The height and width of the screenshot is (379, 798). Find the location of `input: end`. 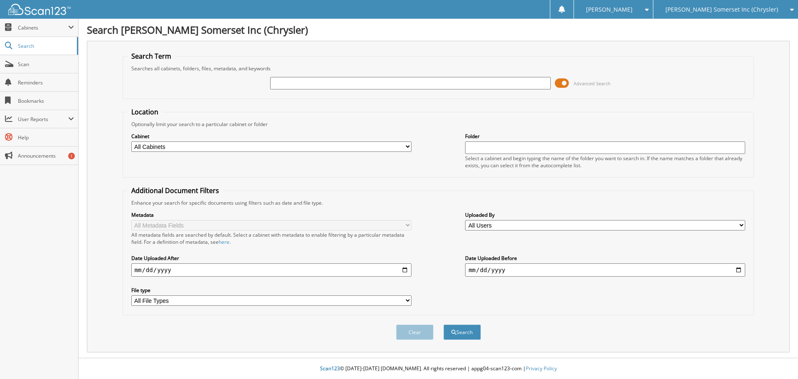

input: end is located at coordinates (605, 270).